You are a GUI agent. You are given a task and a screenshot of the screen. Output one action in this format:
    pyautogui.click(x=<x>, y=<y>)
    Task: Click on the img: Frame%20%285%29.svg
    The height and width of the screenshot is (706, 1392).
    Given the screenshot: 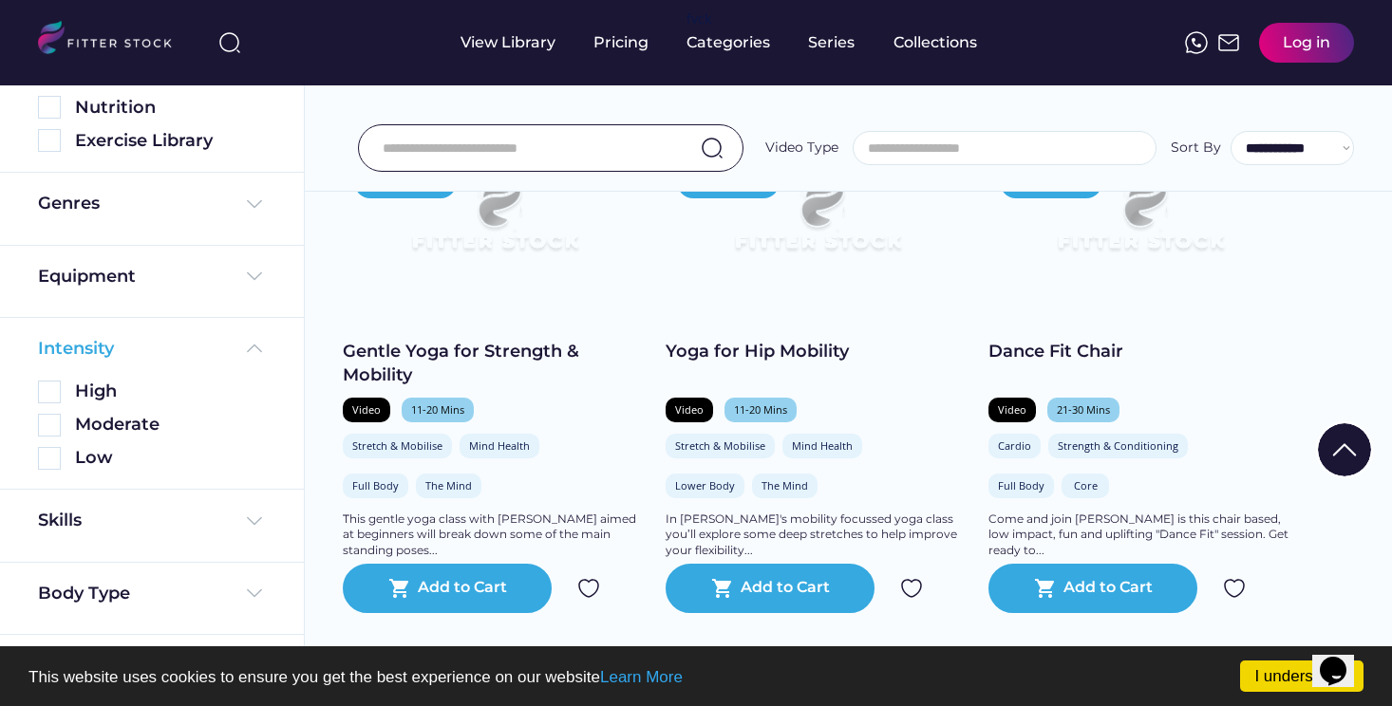 What is the action you would take?
    pyautogui.click(x=254, y=348)
    